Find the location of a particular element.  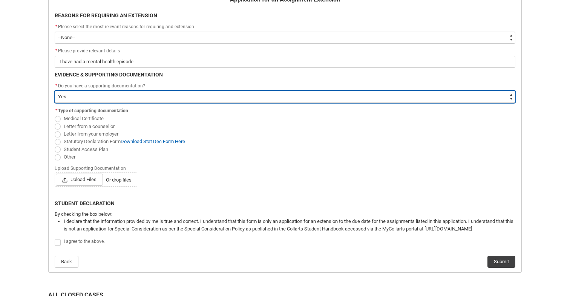

span: Or drop files is located at coordinates (119, 180).